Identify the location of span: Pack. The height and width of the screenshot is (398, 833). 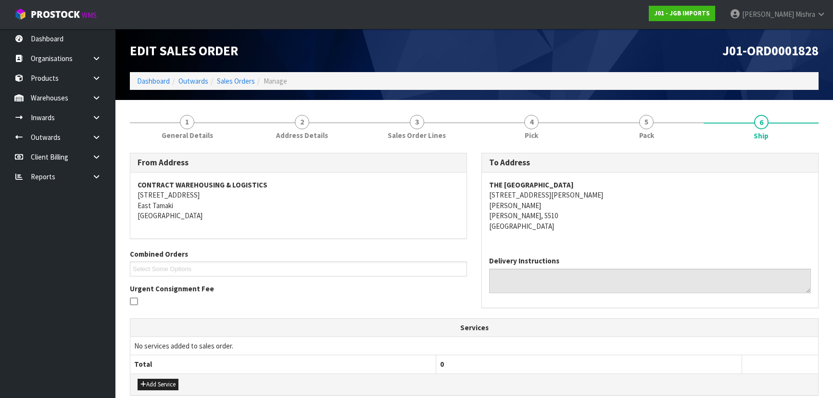
(647, 135).